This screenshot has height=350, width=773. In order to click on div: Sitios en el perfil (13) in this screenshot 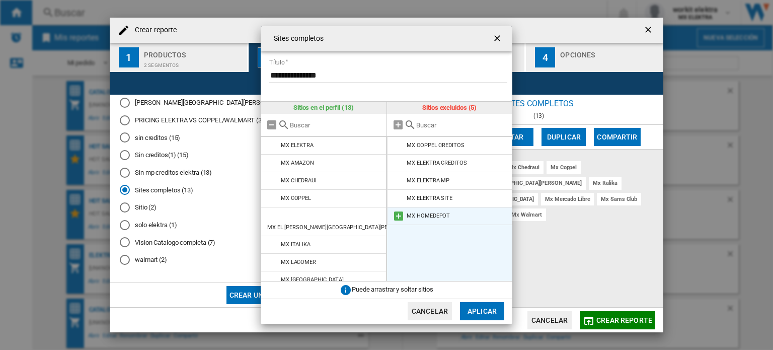, I will do `click(324, 108)`.